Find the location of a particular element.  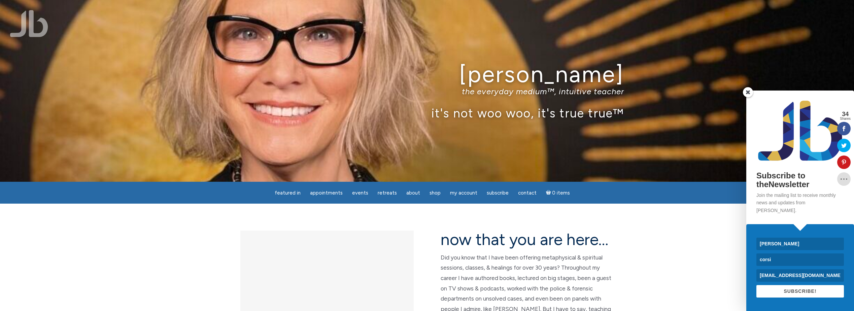

input: First Name is located at coordinates (800, 244).